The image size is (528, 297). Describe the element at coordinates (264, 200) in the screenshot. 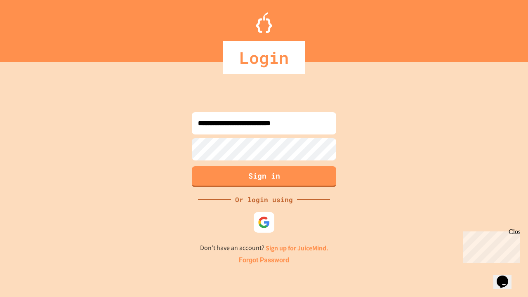

I see `div: Or login using` at that location.